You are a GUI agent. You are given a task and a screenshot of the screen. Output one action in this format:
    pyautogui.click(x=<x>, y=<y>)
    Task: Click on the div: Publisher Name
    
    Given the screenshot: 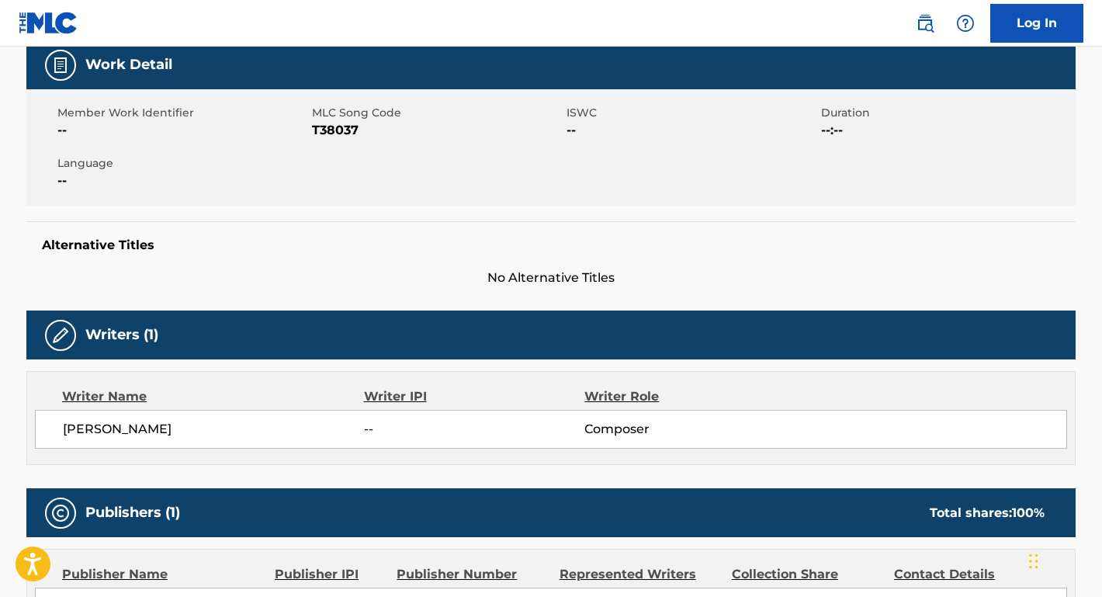 What is the action you would take?
    pyautogui.click(x=162, y=574)
    